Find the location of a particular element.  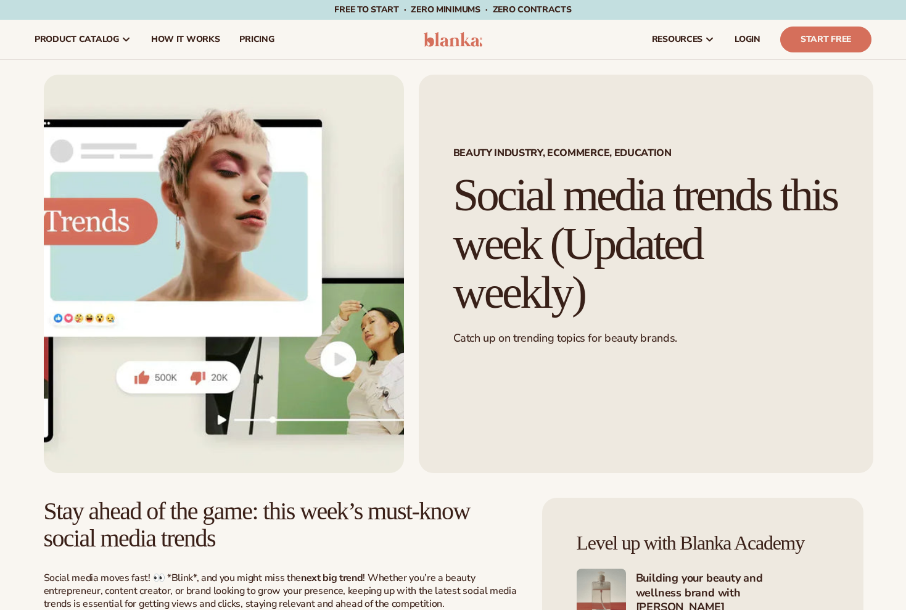

span: resources is located at coordinates (677, 39).